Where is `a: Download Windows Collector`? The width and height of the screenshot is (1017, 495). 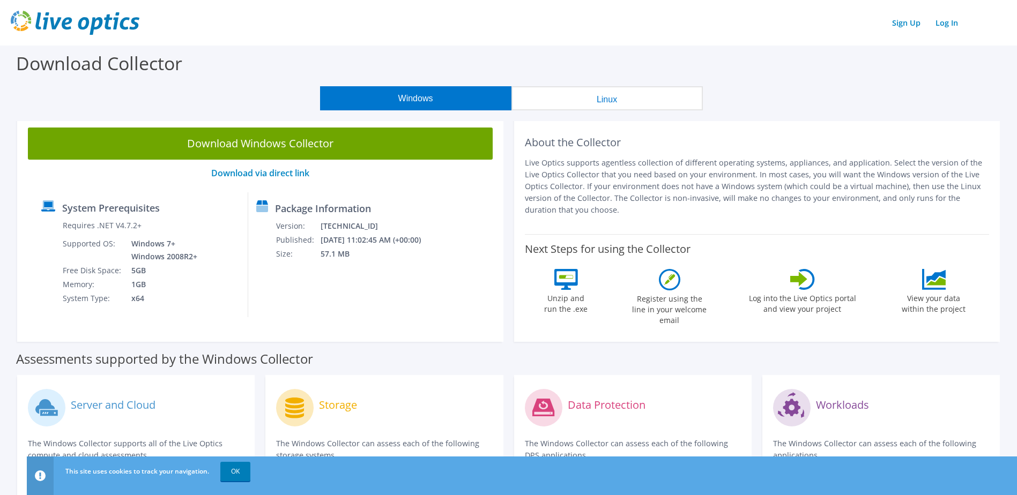 a: Download Windows Collector is located at coordinates (260, 144).